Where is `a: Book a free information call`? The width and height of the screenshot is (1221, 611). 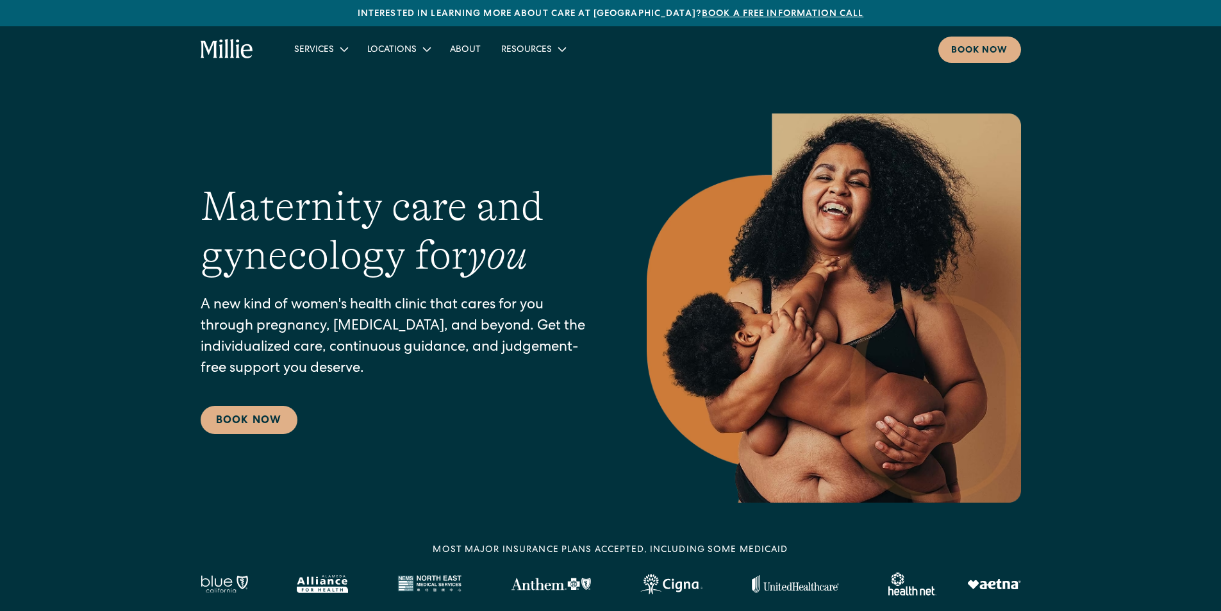
a: Book a free information call is located at coordinates (782, 14).